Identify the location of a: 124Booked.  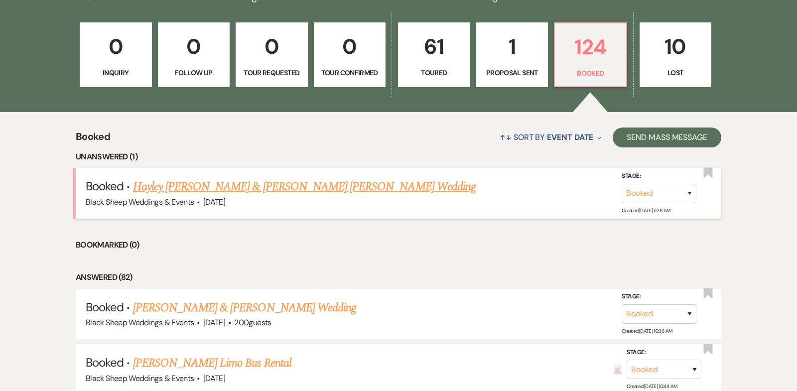
(590, 55).